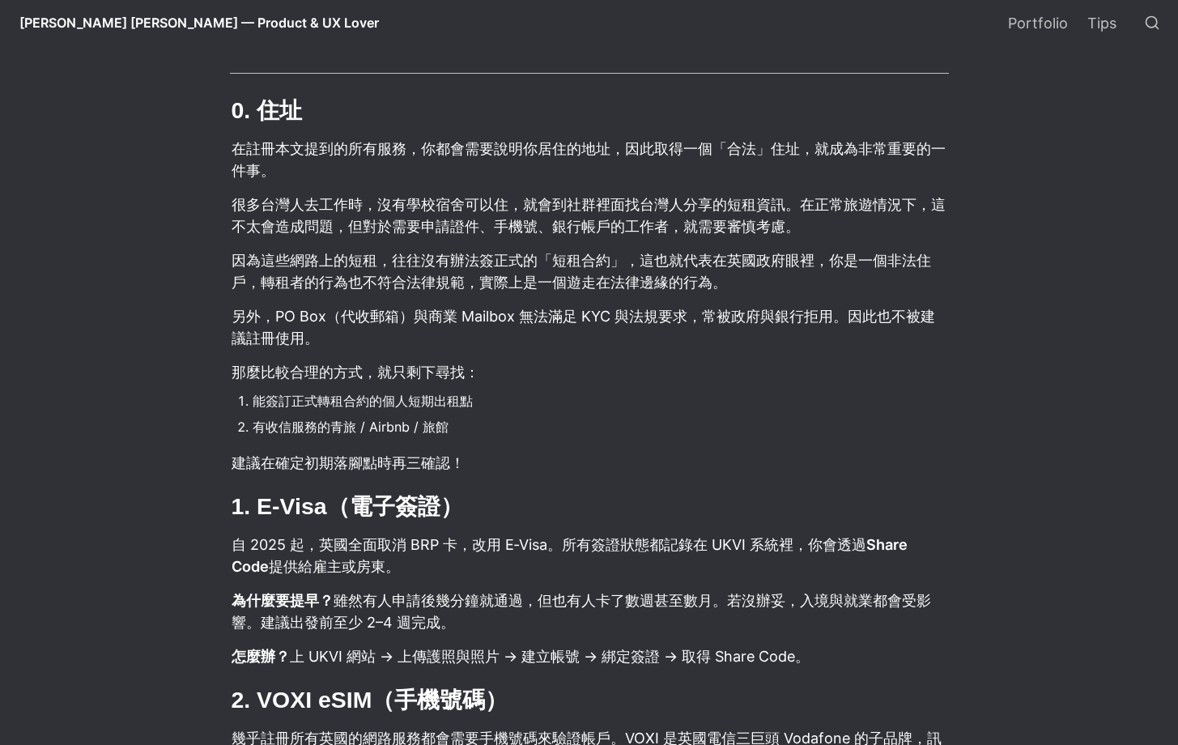  I want to click on li: 有收信服務的青旅 / Airbnb / 旅館, so click(601, 427).